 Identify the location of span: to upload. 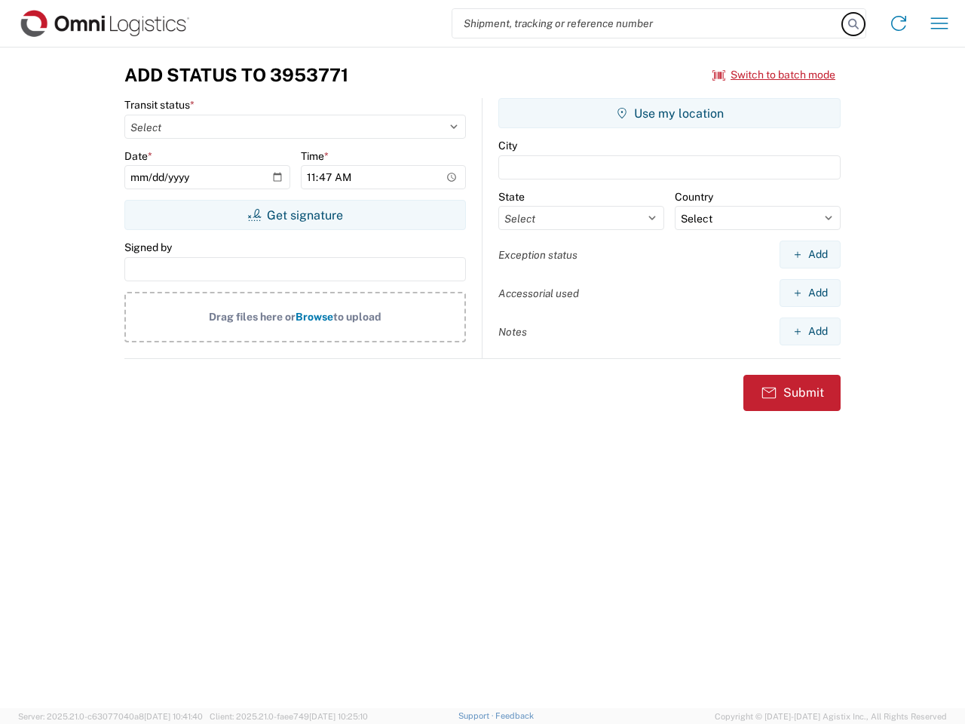
(357, 317).